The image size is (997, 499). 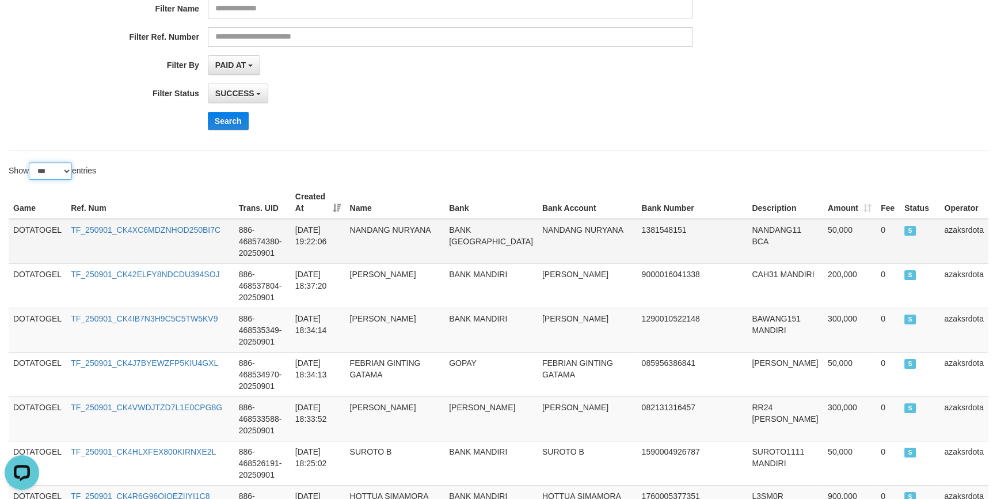 What do you see at coordinates (263, 241) in the screenshot?
I see `td: 886-468574380-20250901` at bounding box center [263, 241].